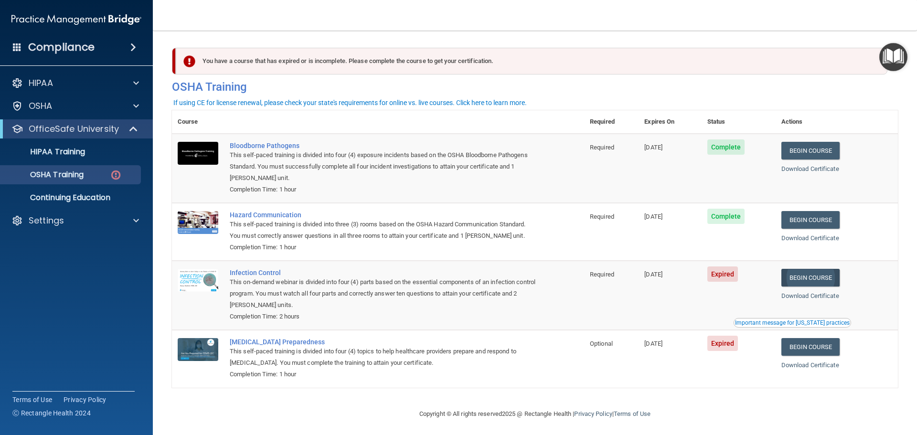  I want to click on button: If using CE for license renewal, please check your state's requirements for online vs. live cours..., so click(350, 103).